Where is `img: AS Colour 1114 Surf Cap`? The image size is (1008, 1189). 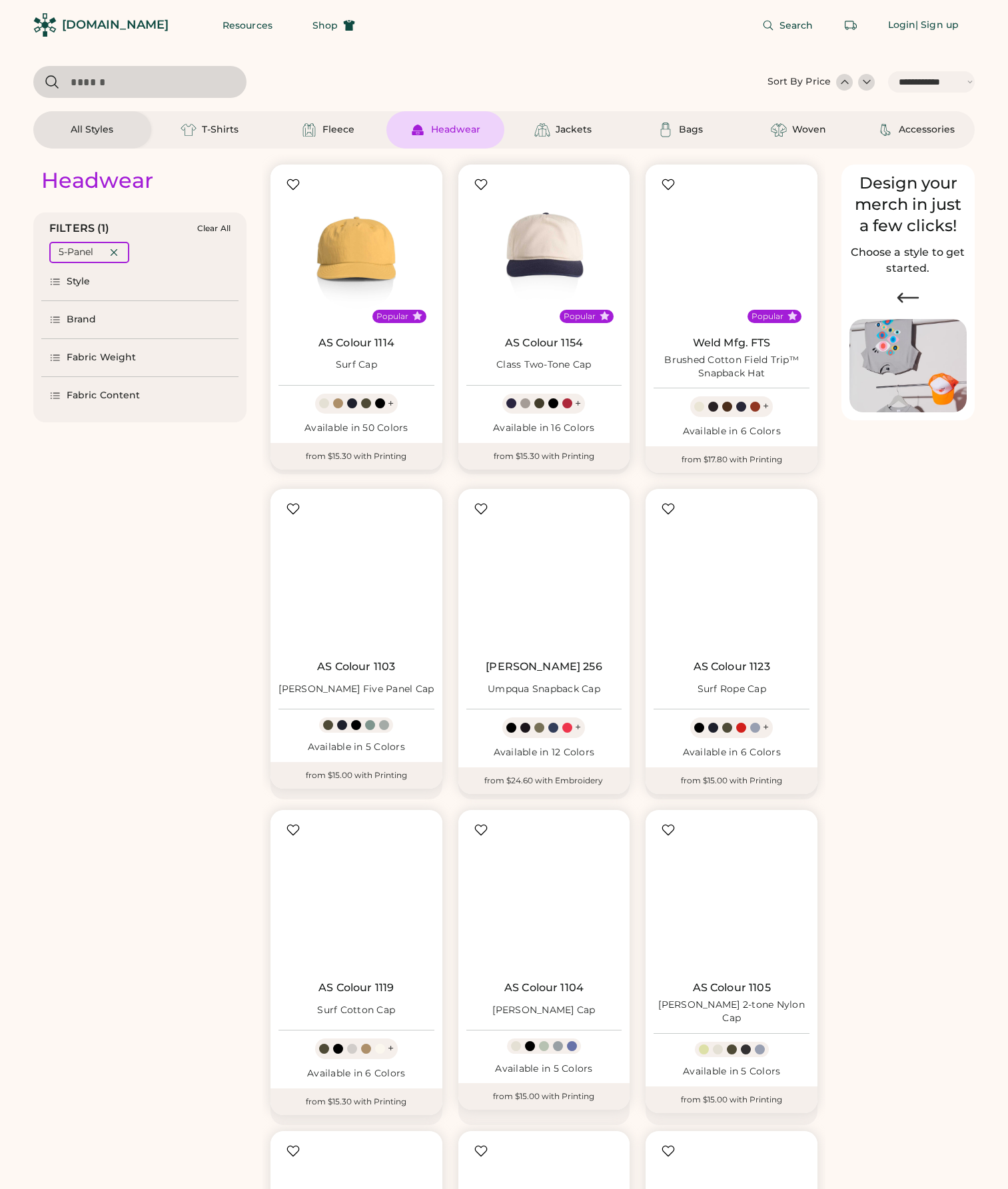 img: AS Colour 1114 Surf Cap is located at coordinates (357, 250).